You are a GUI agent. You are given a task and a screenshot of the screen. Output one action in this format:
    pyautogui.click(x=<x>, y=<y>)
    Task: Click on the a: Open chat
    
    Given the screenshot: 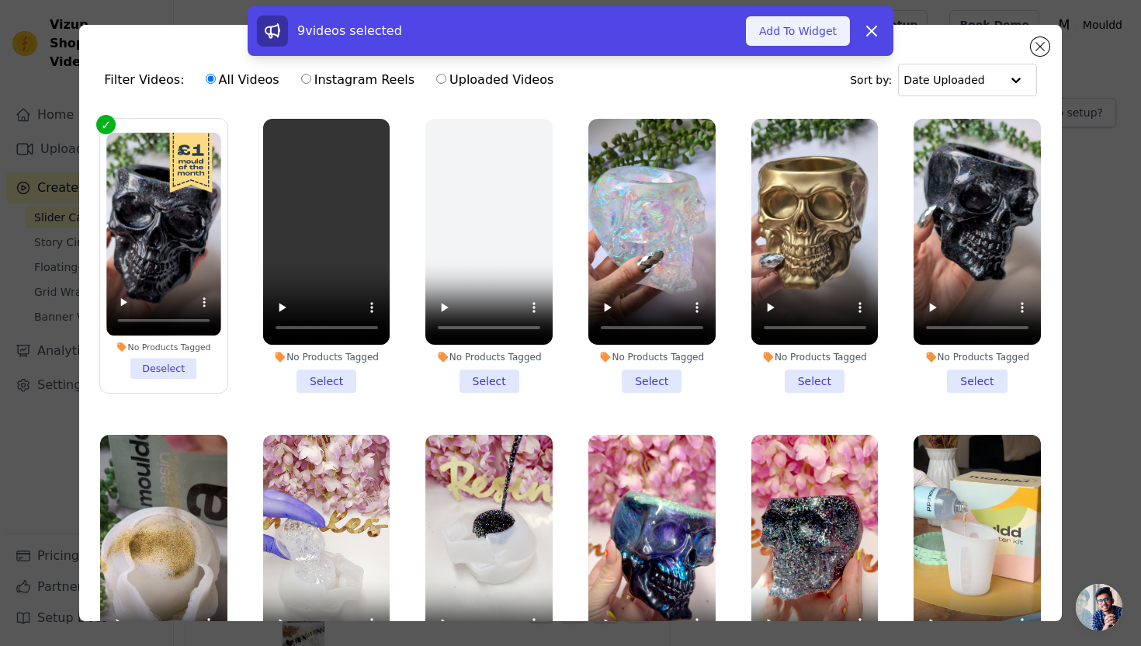 What is the action you would take?
    pyautogui.click(x=1099, y=607)
    